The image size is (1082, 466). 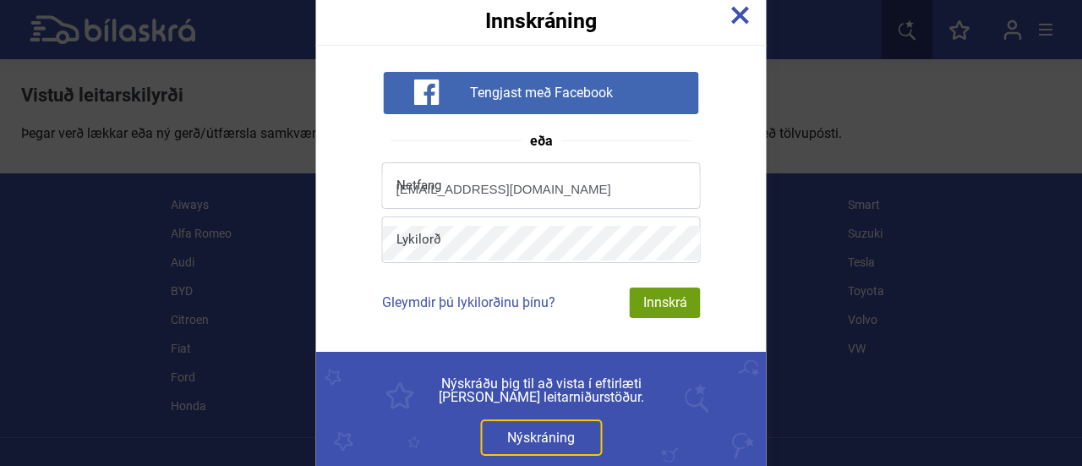 I want to click on a: Tengjast með Facebook, so click(x=540, y=91).